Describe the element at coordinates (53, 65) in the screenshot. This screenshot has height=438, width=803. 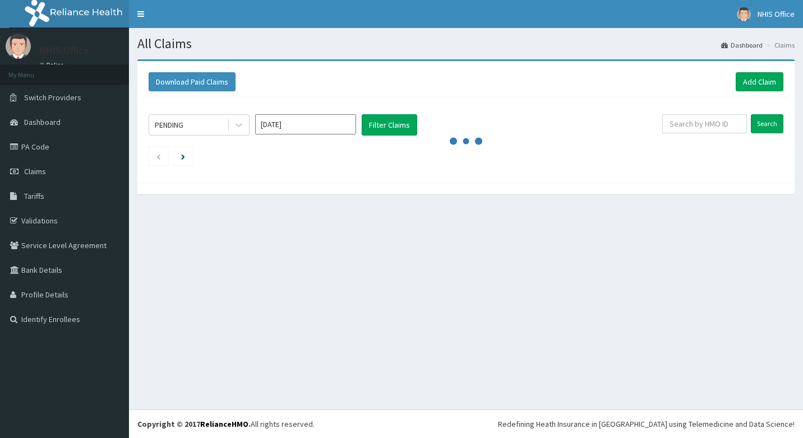
I see `a: Online` at that location.